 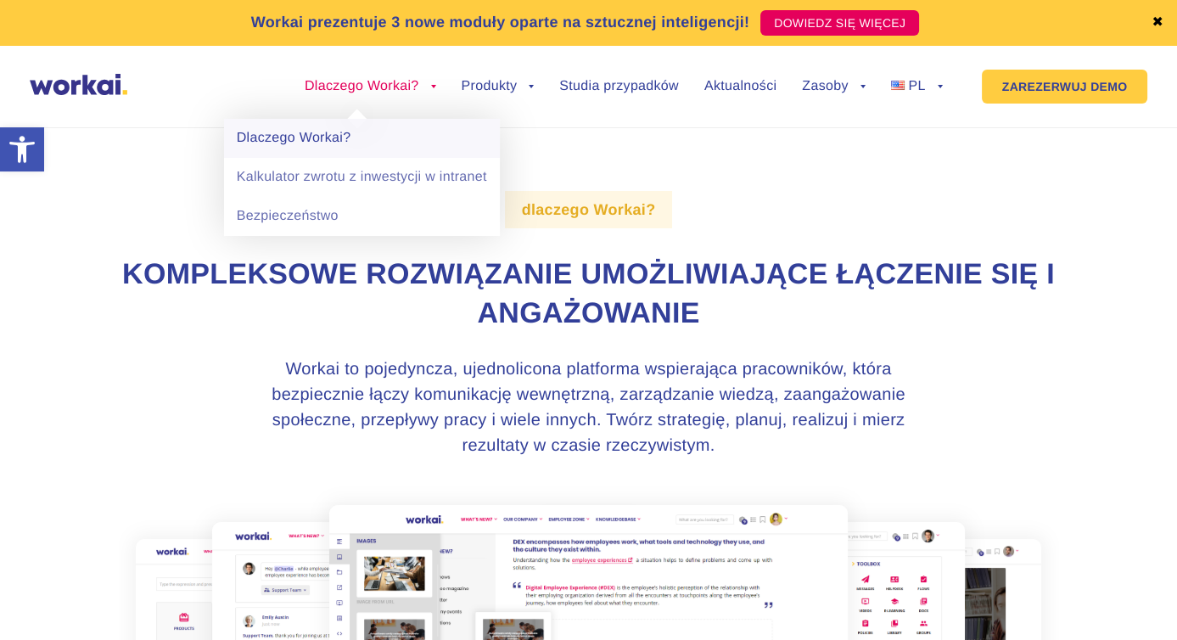 I want to click on a: Kalkulator zwrotu z inwestycji w intranet, so click(x=362, y=177).